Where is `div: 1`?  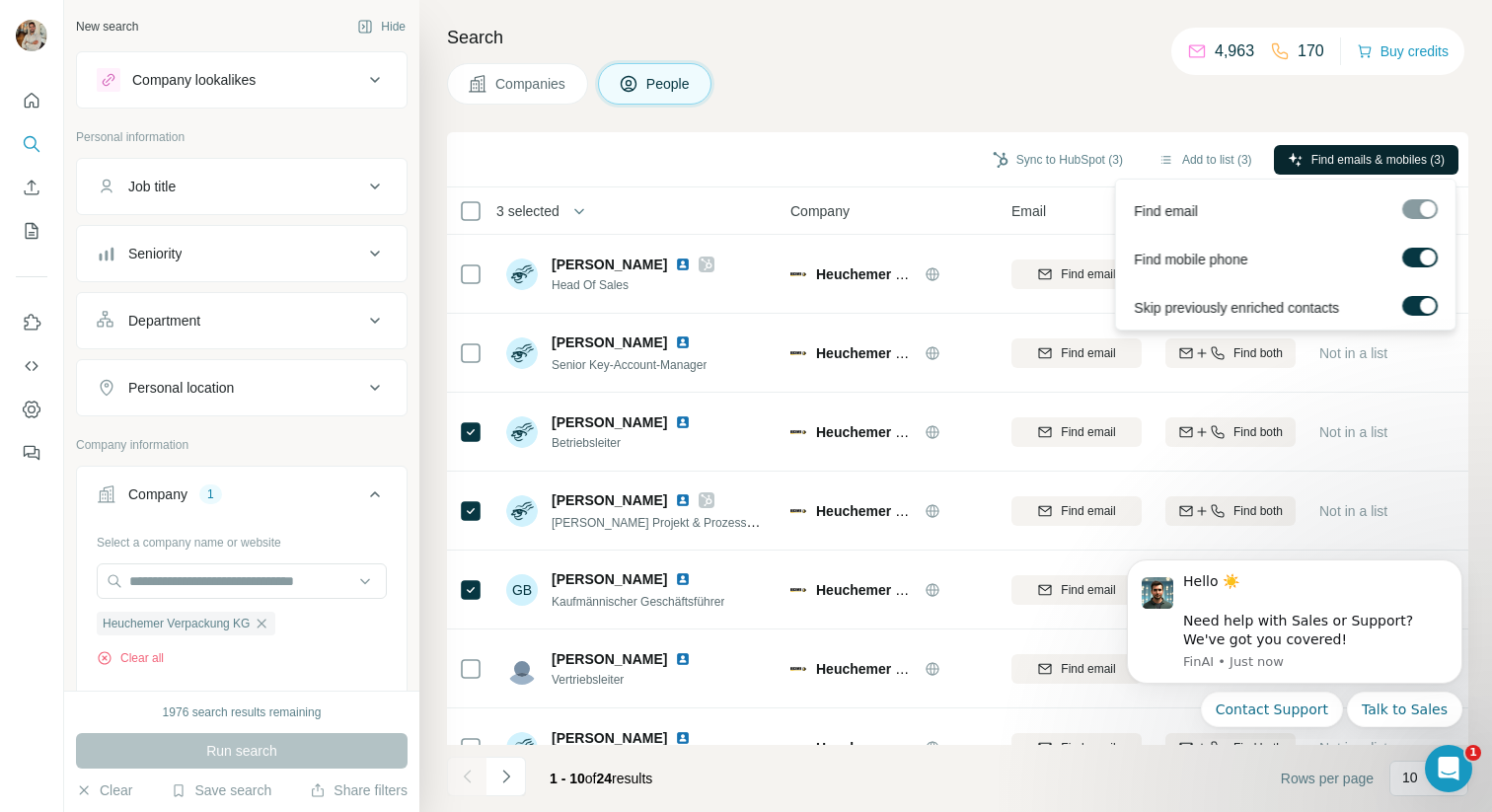
div: 1 is located at coordinates (211, 494).